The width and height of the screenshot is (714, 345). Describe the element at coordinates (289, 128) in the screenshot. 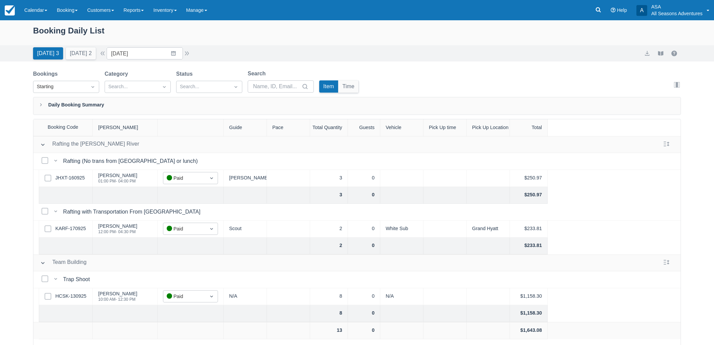

I see `div: Pace` at that location.